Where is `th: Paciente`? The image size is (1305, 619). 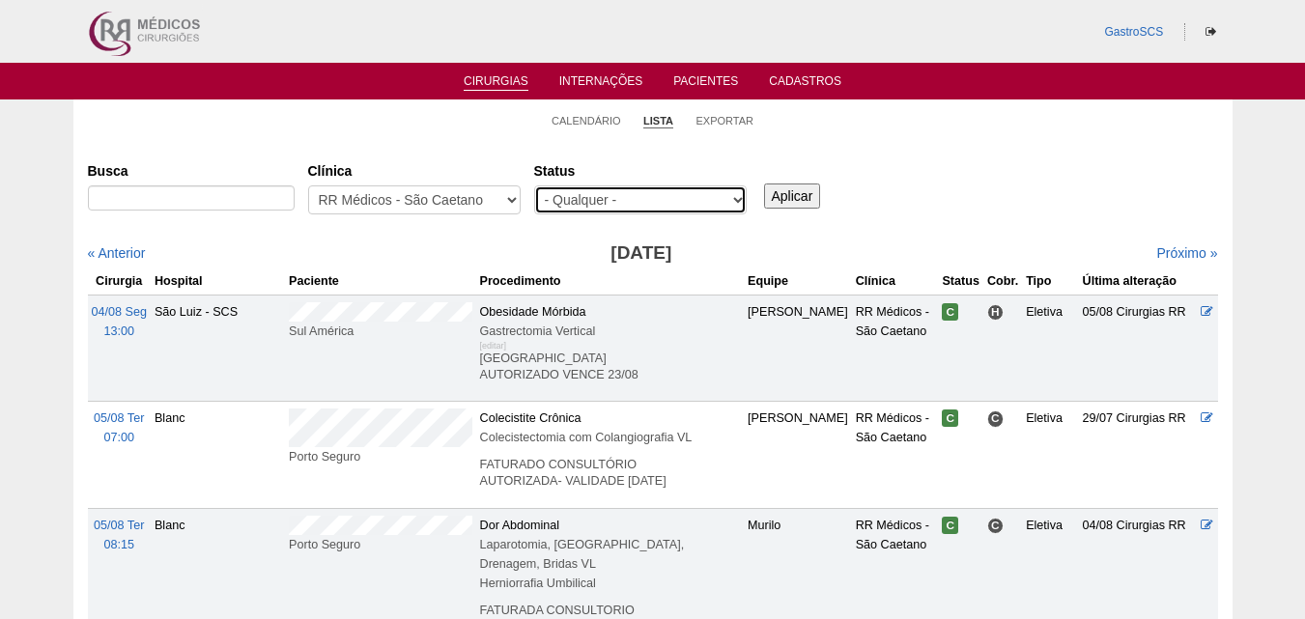 th: Paciente is located at coordinates (381, 281).